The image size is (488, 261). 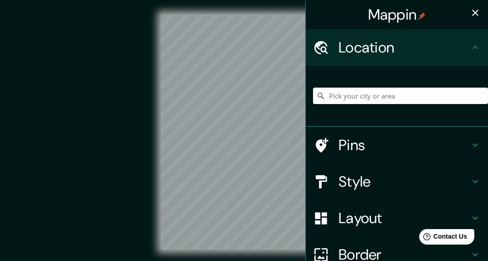 What do you see at coordinates (244, 132) in the screenshot?
I see `canvas: Map` at bounding box center [244, 132].